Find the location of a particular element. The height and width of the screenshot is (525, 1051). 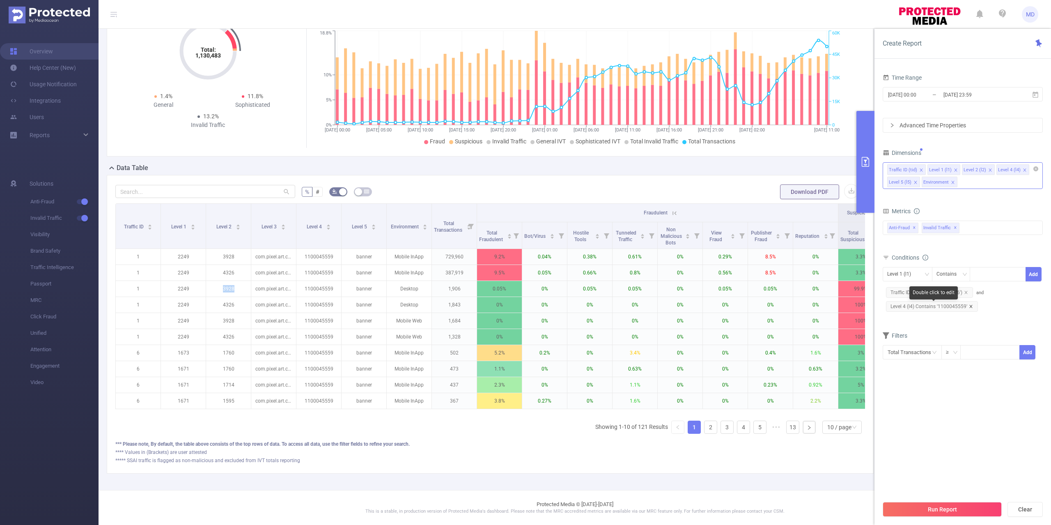

span: Level 2 is located at coordinates (225, 227).